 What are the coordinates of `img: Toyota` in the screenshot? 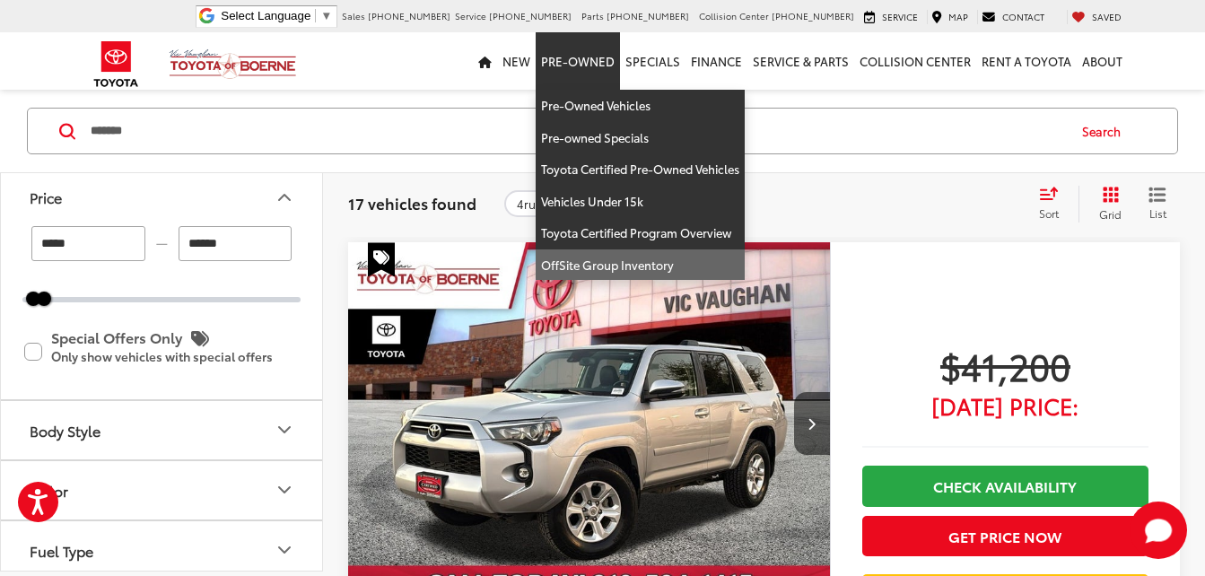 It's located at (116, 64).